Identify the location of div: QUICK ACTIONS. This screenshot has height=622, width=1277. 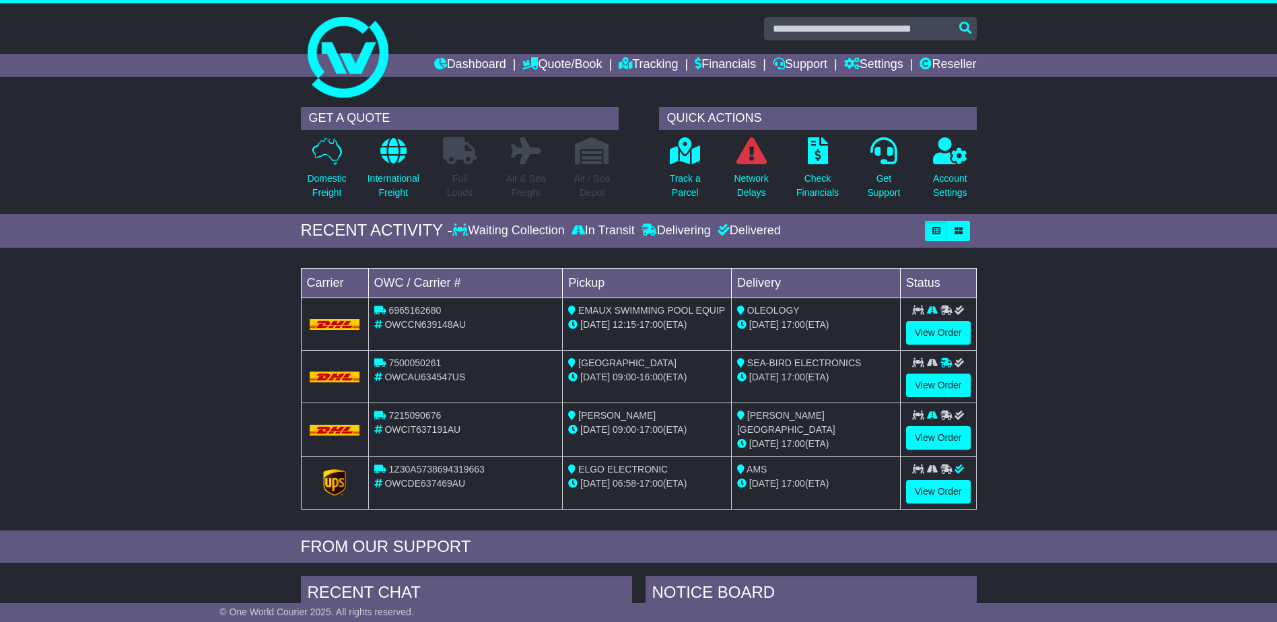
(818, 118).